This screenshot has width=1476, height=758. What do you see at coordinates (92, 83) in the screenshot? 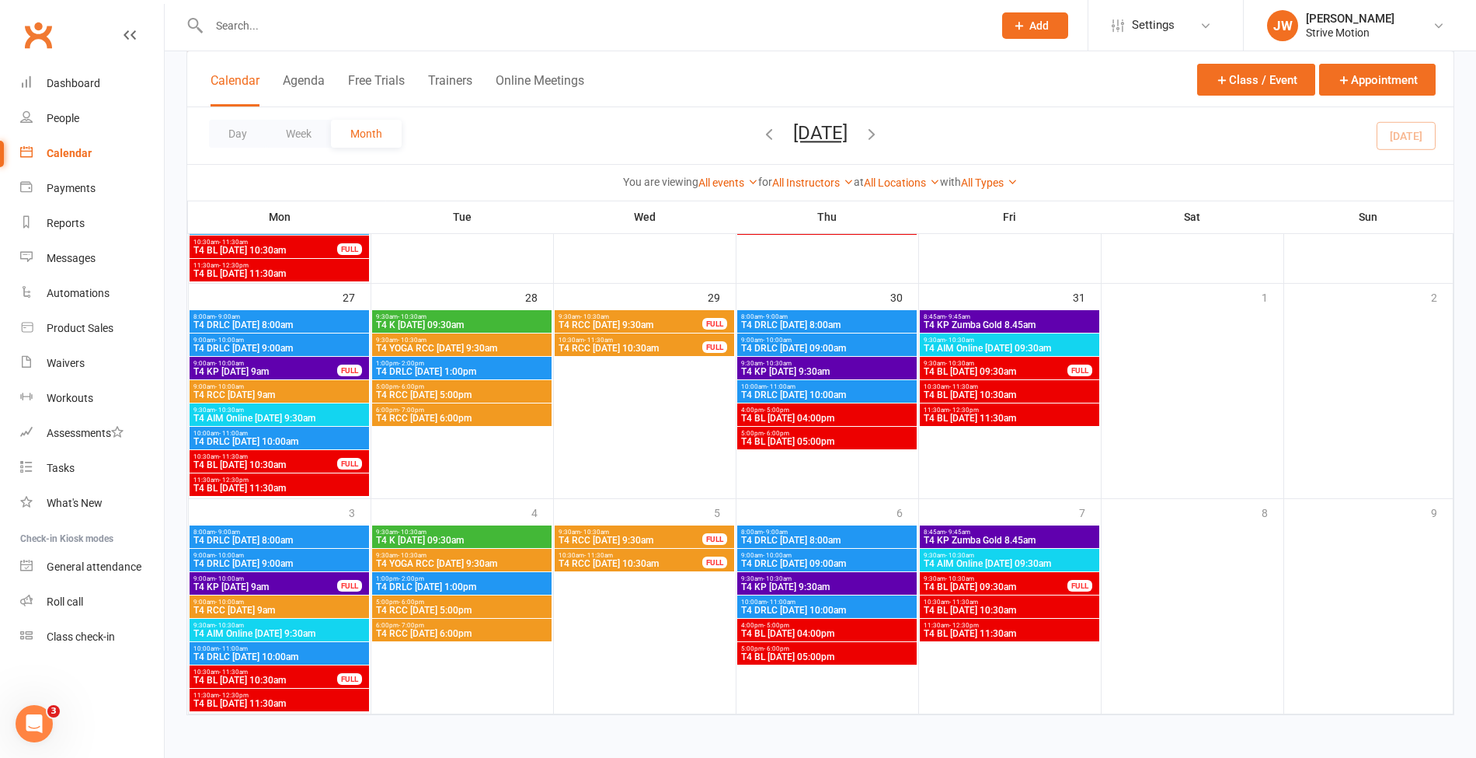
I see `a: Dashboard` at bounding box center [92, 83].